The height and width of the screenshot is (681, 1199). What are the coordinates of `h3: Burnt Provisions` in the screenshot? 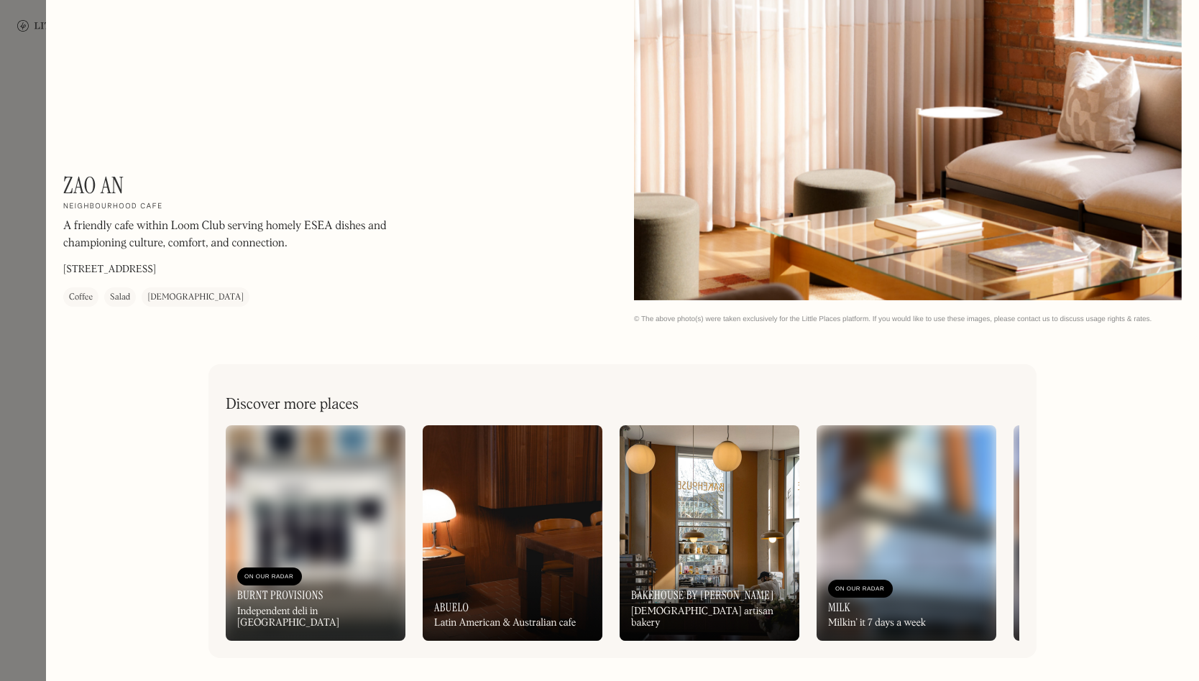 It's located at (280, 595).